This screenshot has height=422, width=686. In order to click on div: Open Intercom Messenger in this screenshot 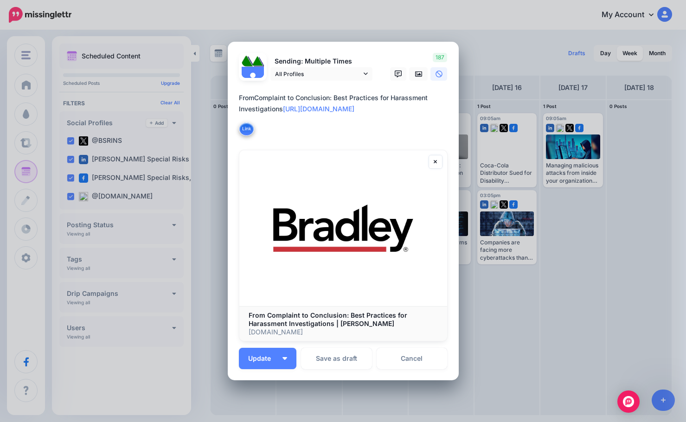, I will do `click(629, 402)`.